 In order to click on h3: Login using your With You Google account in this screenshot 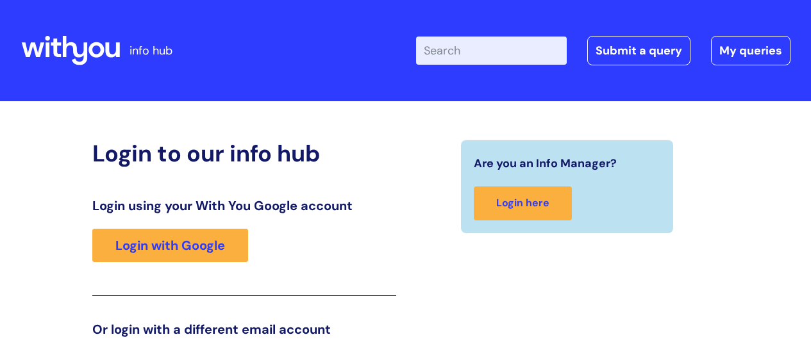, I will do `click(244, 206)`.